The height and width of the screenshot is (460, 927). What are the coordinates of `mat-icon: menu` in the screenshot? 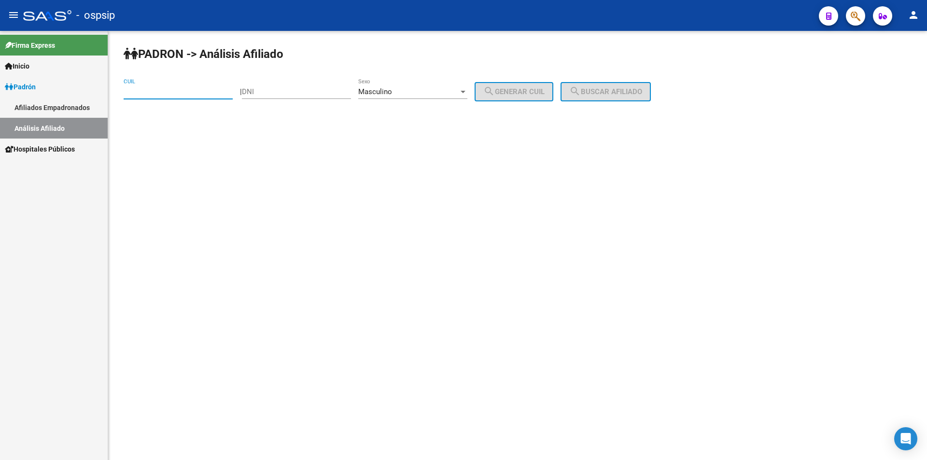 It's located at (14, 15).